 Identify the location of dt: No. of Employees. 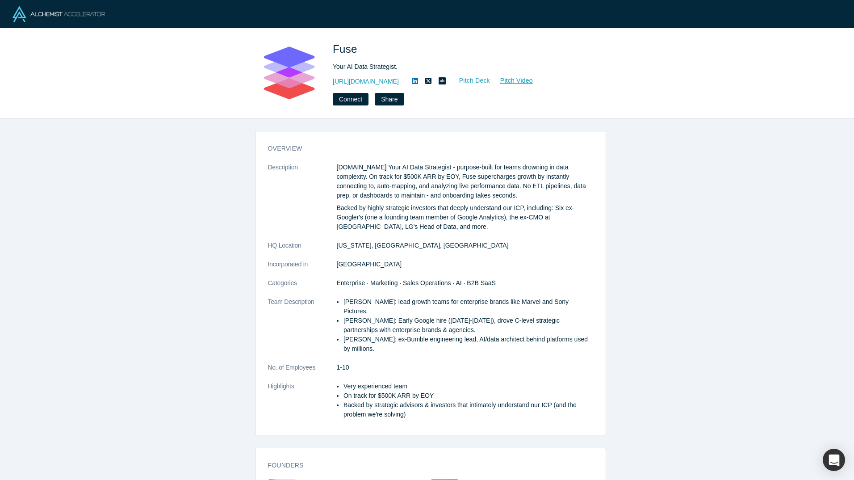
(302, 372).